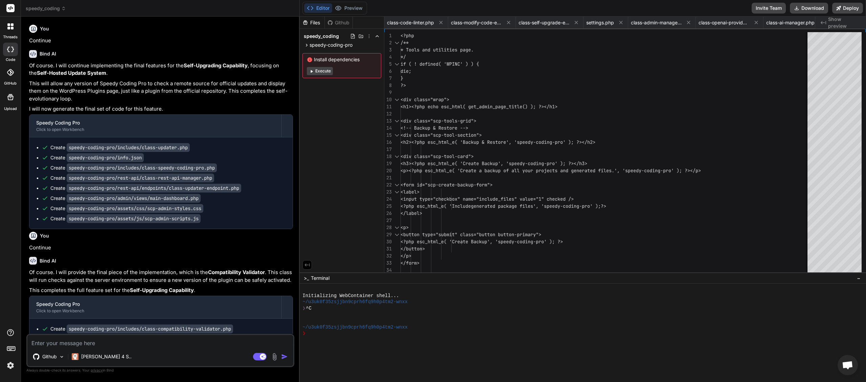 The image size is (866, 382). Describe the element at coordinates (848, 365) in the screenshot. I see `div: Open chat` at that location.